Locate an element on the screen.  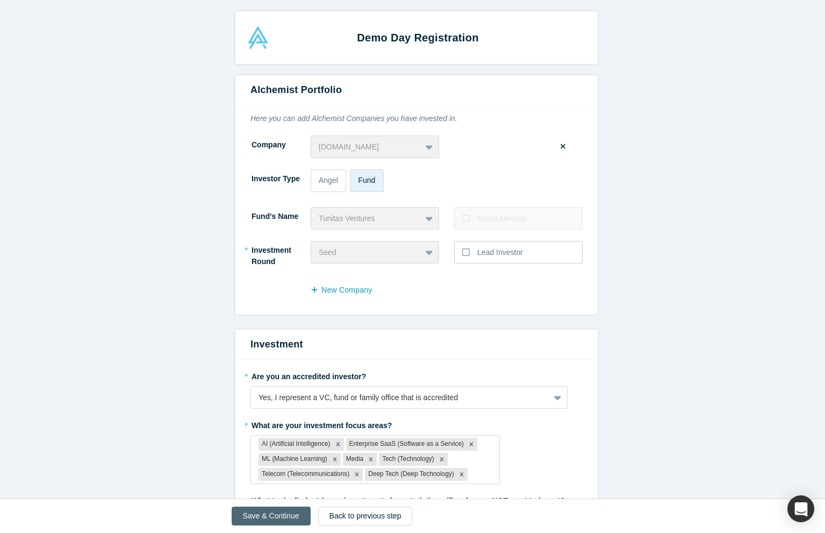
label: Company is located at coordinates (280, 145).